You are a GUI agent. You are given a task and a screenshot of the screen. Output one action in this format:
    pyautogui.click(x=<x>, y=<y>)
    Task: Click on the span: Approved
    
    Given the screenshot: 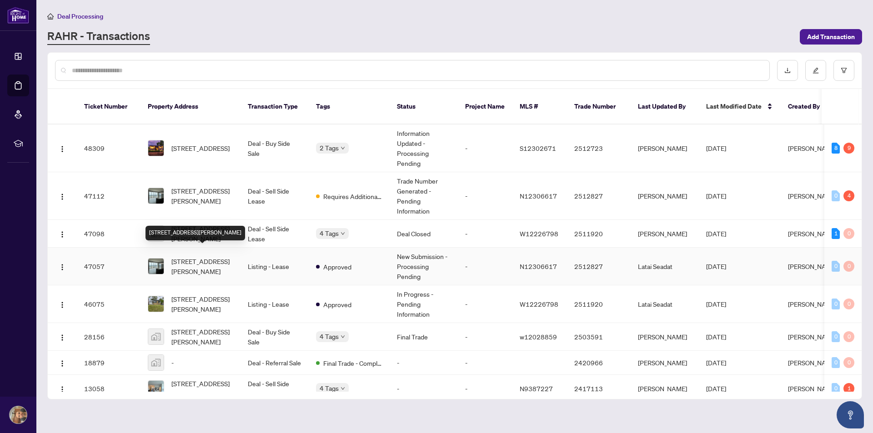 What is the action you would take?
    pyautogui.click(x=338, y=267)
    